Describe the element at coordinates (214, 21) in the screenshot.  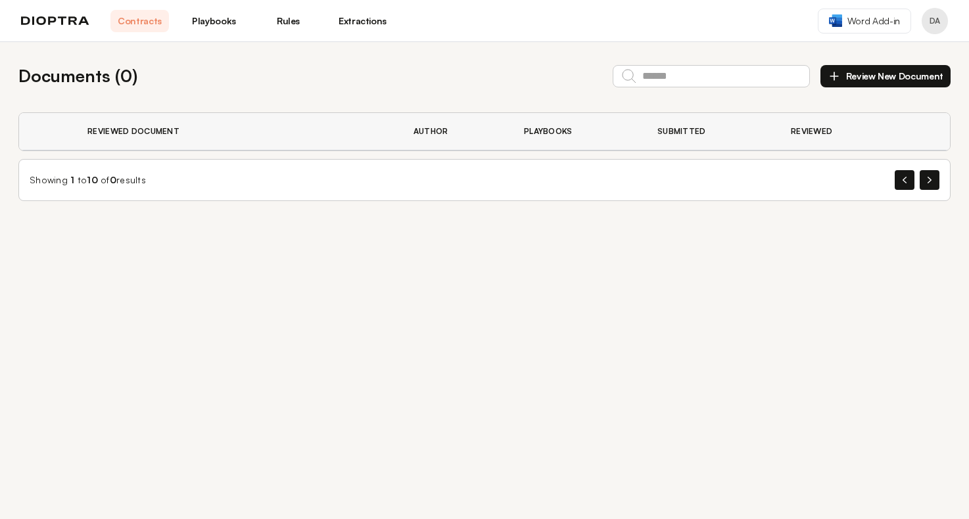
I see `a: Playbooks` at that location.